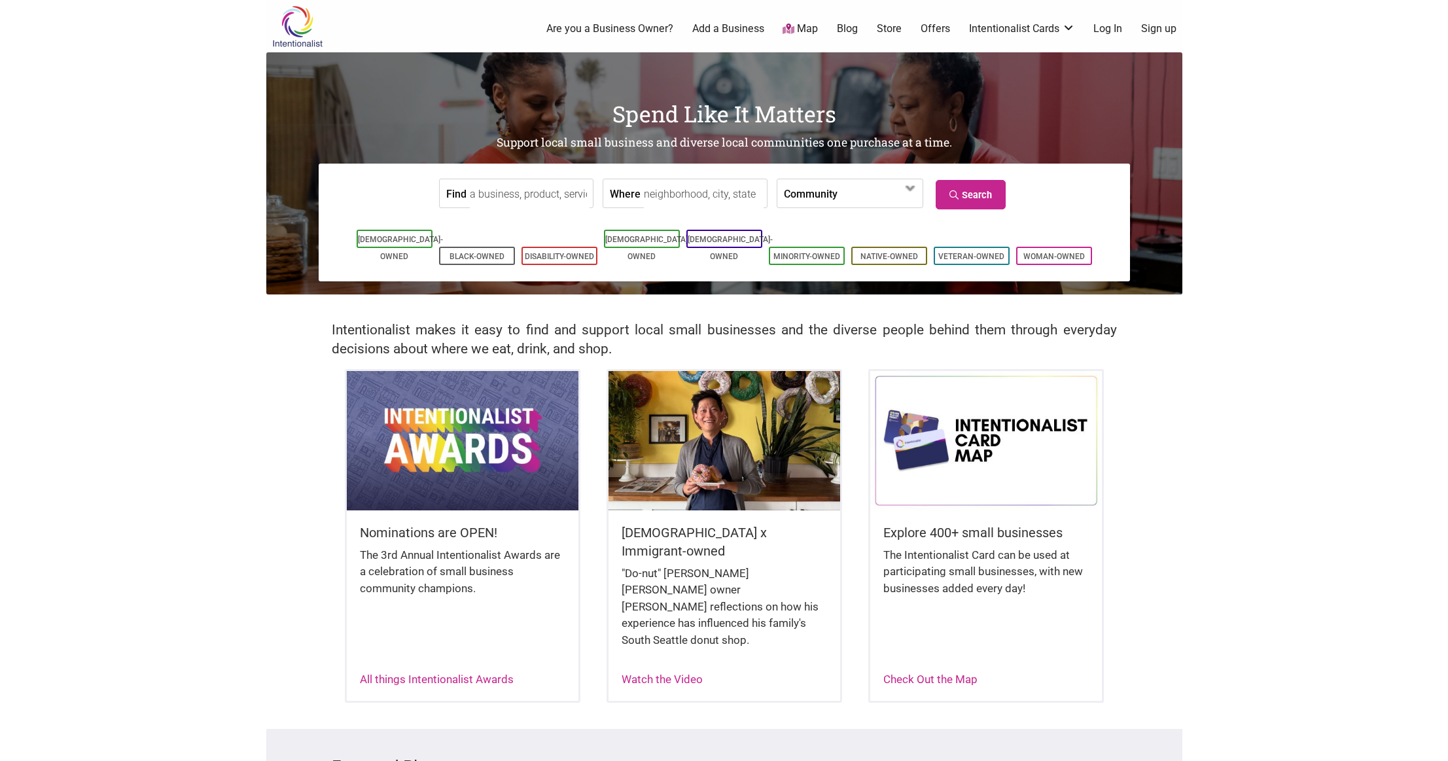 The height and width of the screenshot is (761, 1448). Describe the element at coordinates (811, 193) in the screenshot. I see `label: Community` at that location.